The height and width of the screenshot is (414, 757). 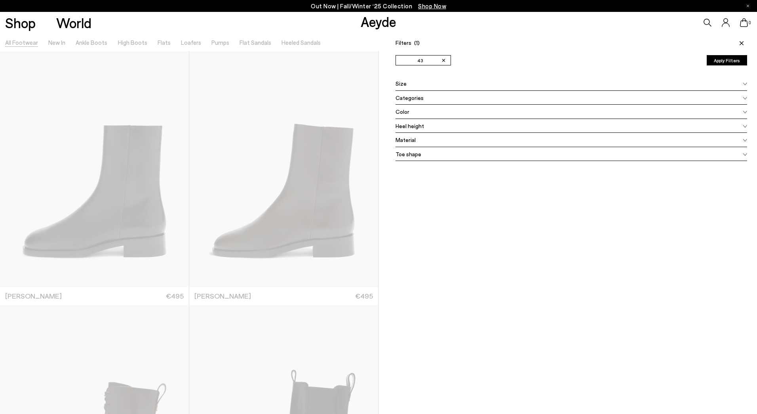 I want to click on span: Size, so click(x=401, y=83).